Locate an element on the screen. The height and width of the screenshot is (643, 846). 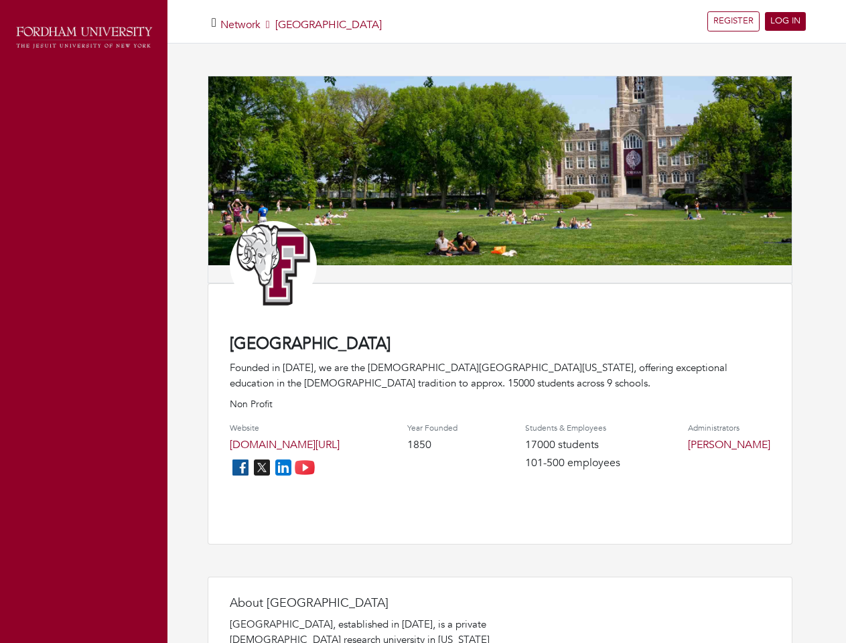
a: LOG IN is located at coordinates (785, 21).